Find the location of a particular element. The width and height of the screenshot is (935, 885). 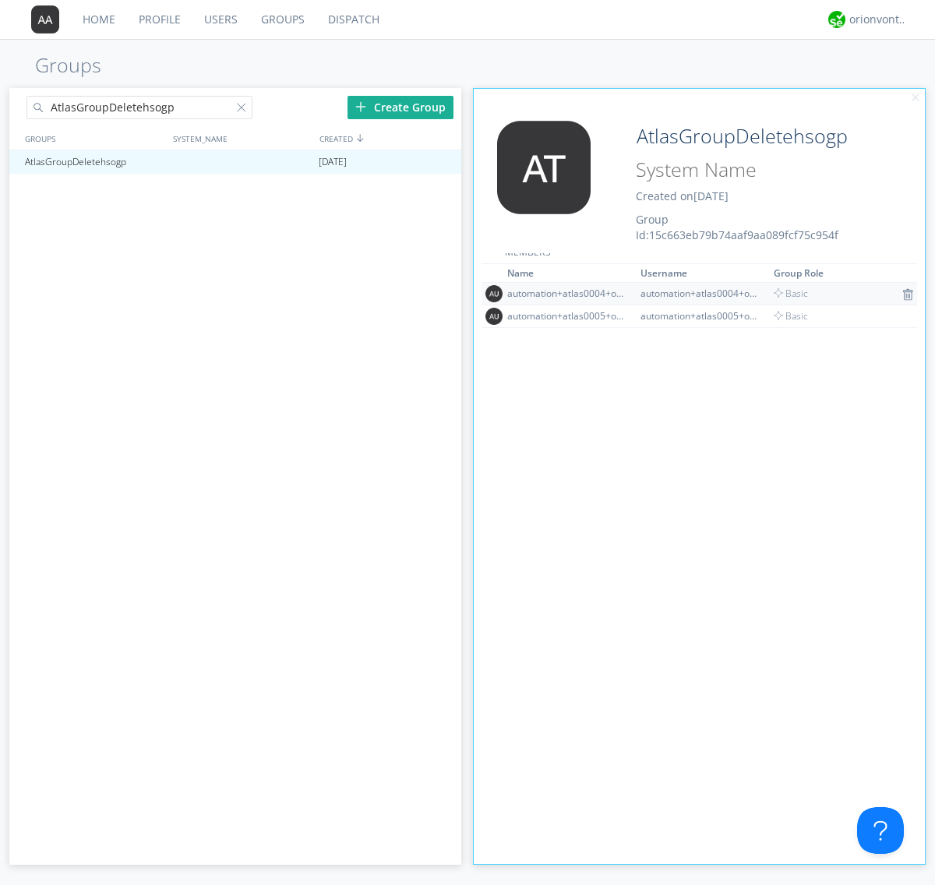

img: plus.svg is located at coordinates (361, 107).